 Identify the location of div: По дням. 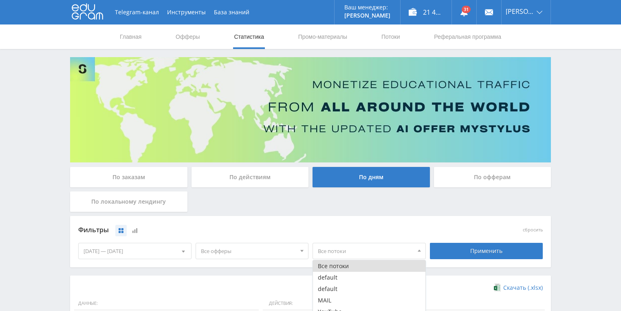
(371, 177).